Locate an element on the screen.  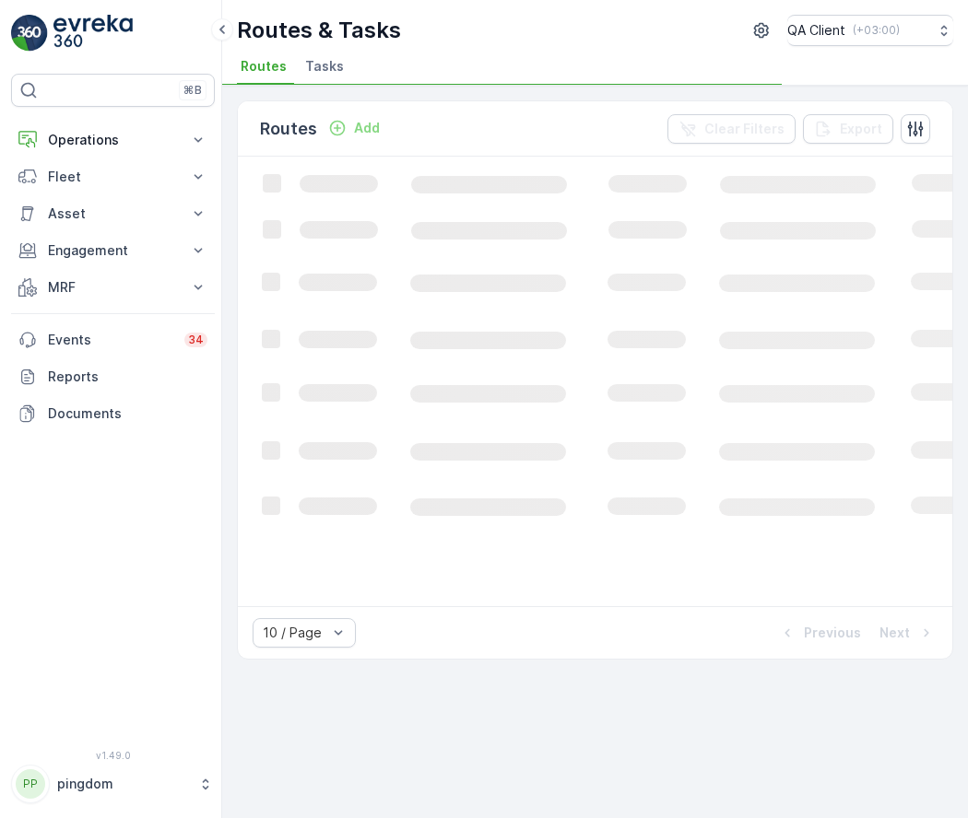
p: Export is located at coordinates (861, 129).